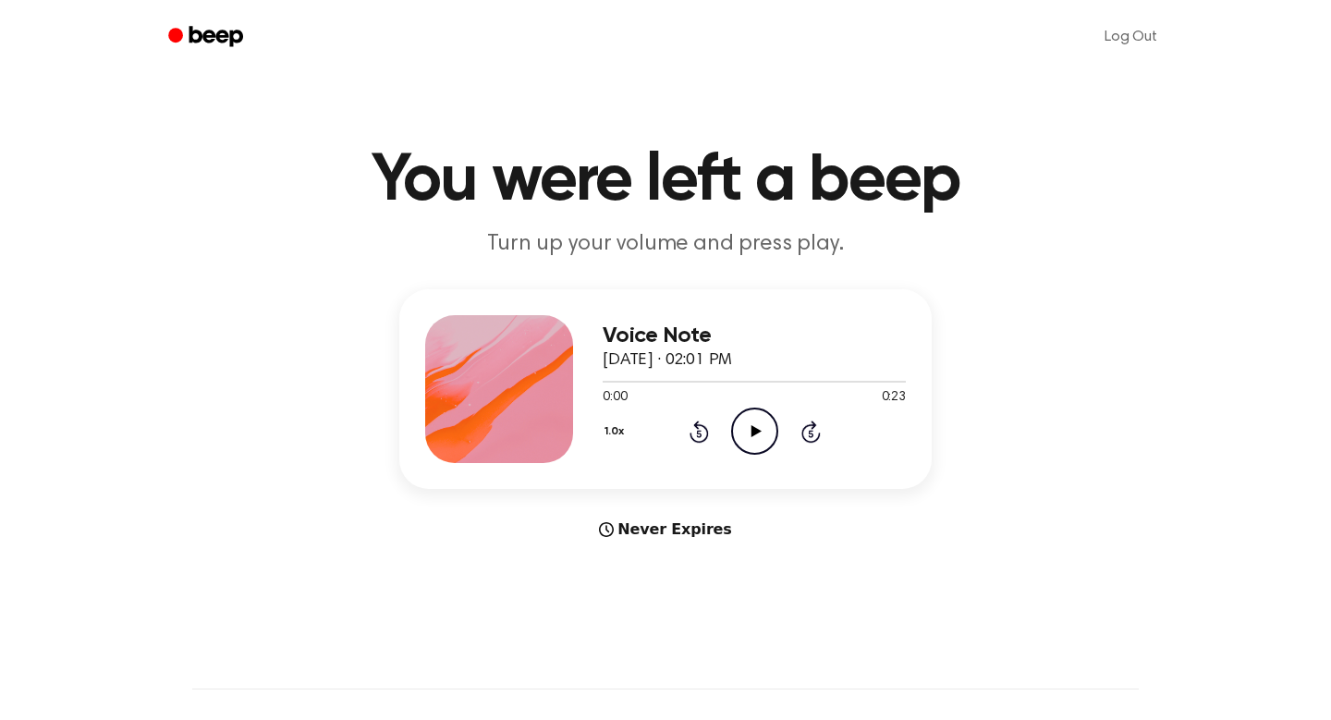 This screenshot has width=1331, height=720. I want to click on div: Never Expires, so click(665, 529).